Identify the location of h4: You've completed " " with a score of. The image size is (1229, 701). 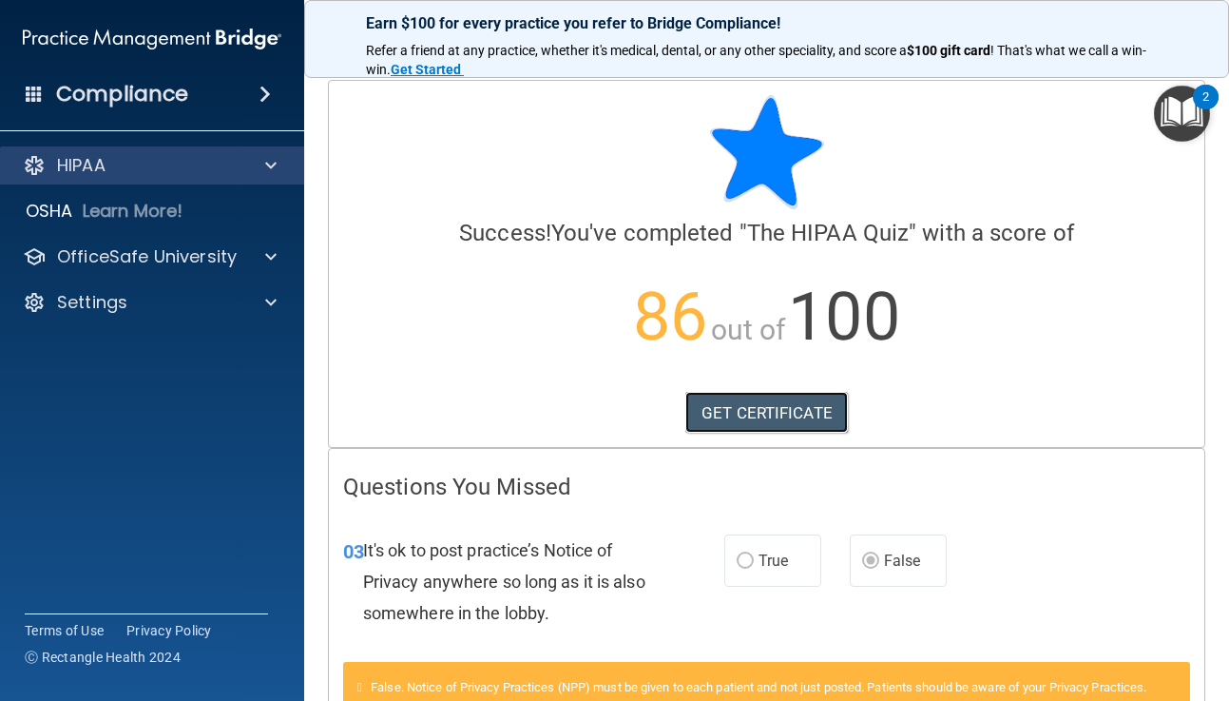
(766, 233).